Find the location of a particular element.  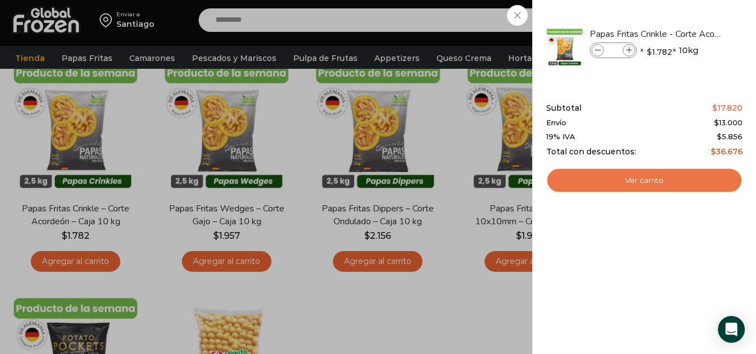

input: Product quantity is located at coordinates (613, 50).